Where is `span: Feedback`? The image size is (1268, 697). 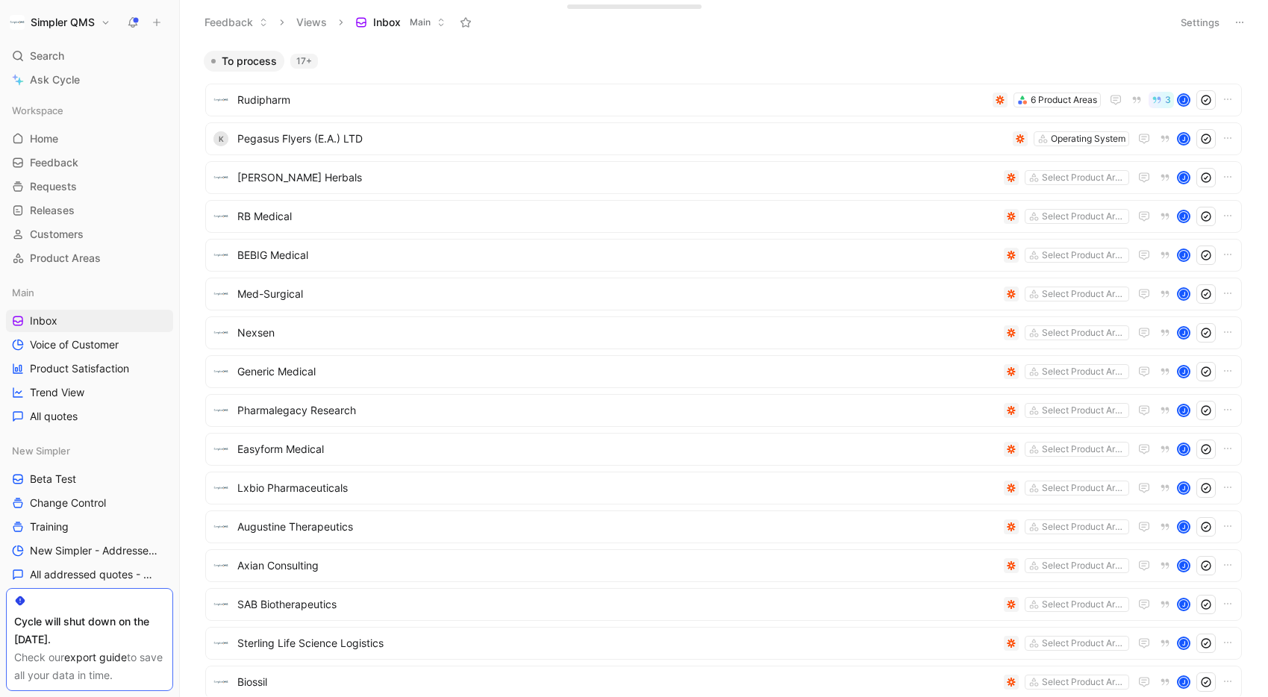 span: Feedback is located at coordinates (54, 163).